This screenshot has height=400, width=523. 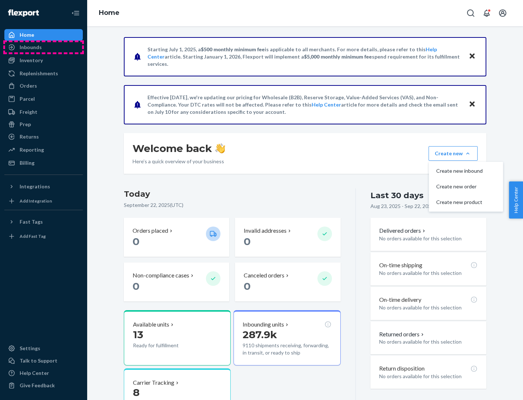 I want to click on p: Invalid addresses, so click(x=265, y=230).